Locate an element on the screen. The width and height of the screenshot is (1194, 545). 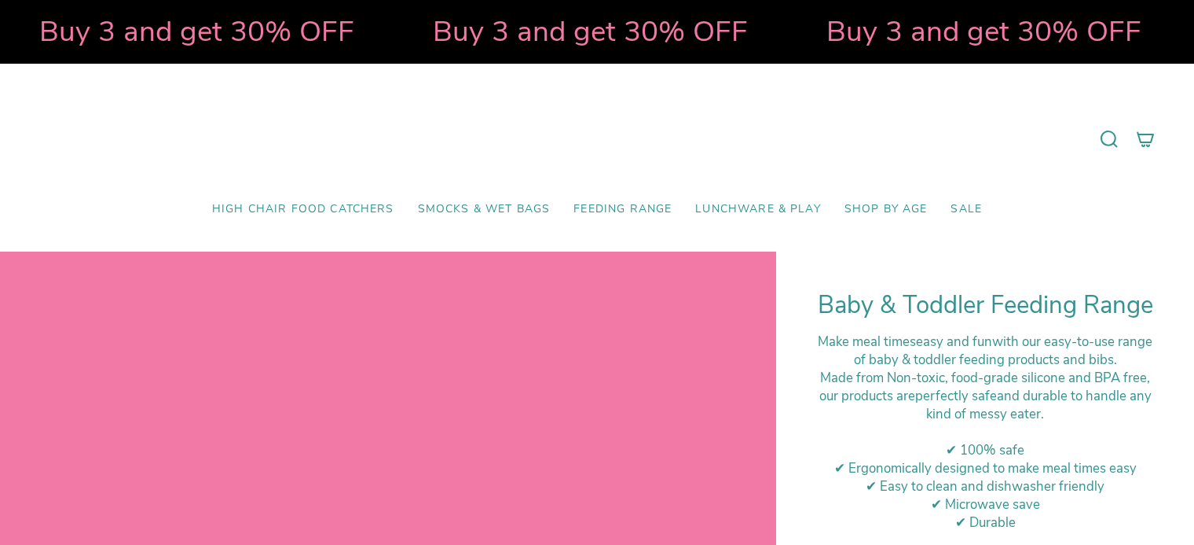
a: High Chair Food Catchers is located at coordinates (303, 209).